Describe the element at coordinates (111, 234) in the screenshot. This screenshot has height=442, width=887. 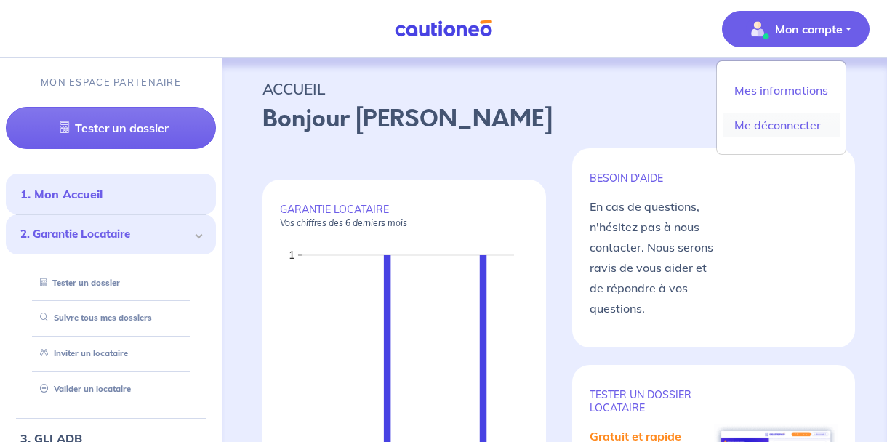
I see `div: 2. Garantie Locataire` at that location.